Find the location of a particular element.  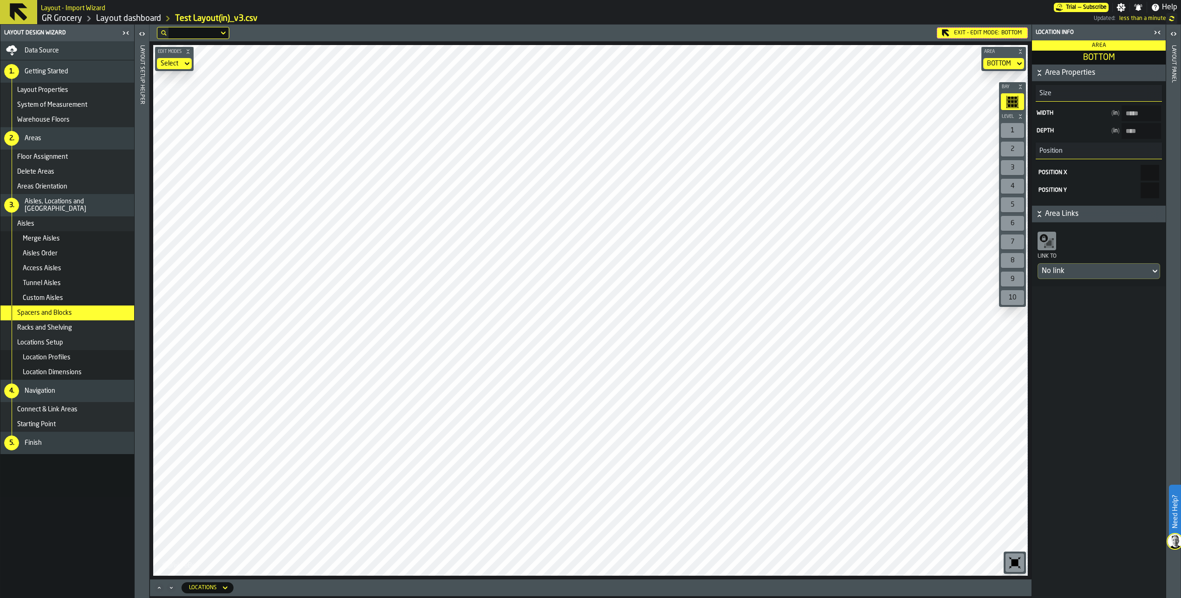

span: Data Source is located at coordinates (42, 51).